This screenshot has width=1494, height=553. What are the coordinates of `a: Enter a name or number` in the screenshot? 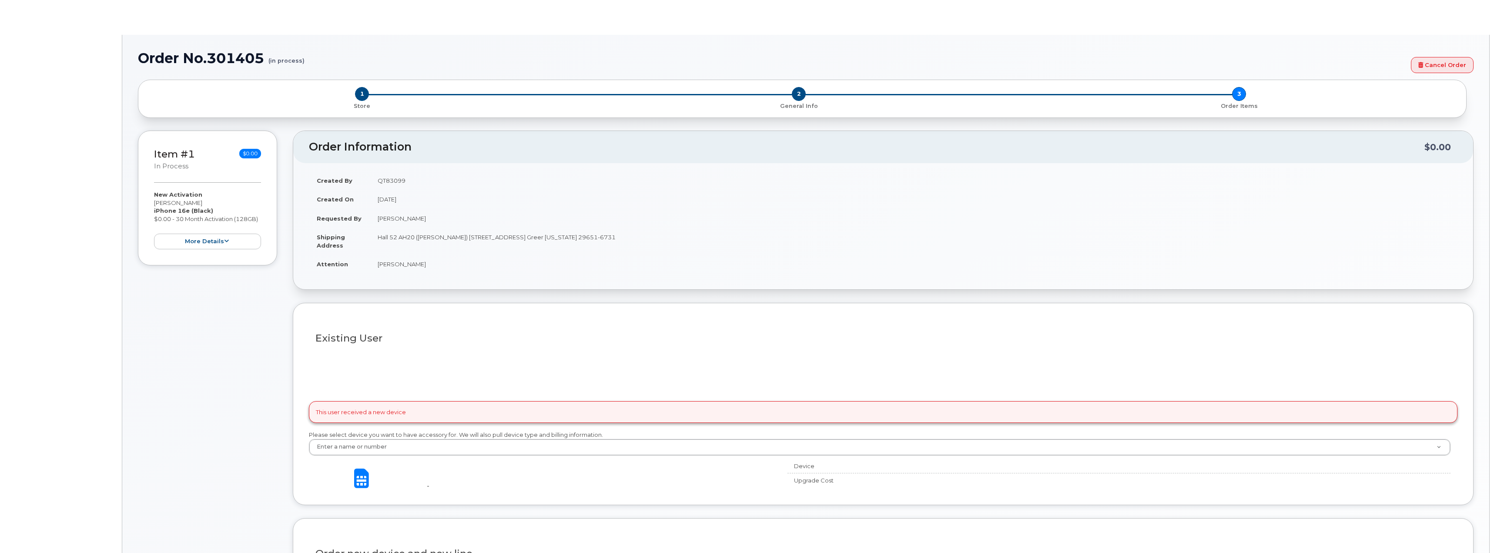 It's located at (880, 447).